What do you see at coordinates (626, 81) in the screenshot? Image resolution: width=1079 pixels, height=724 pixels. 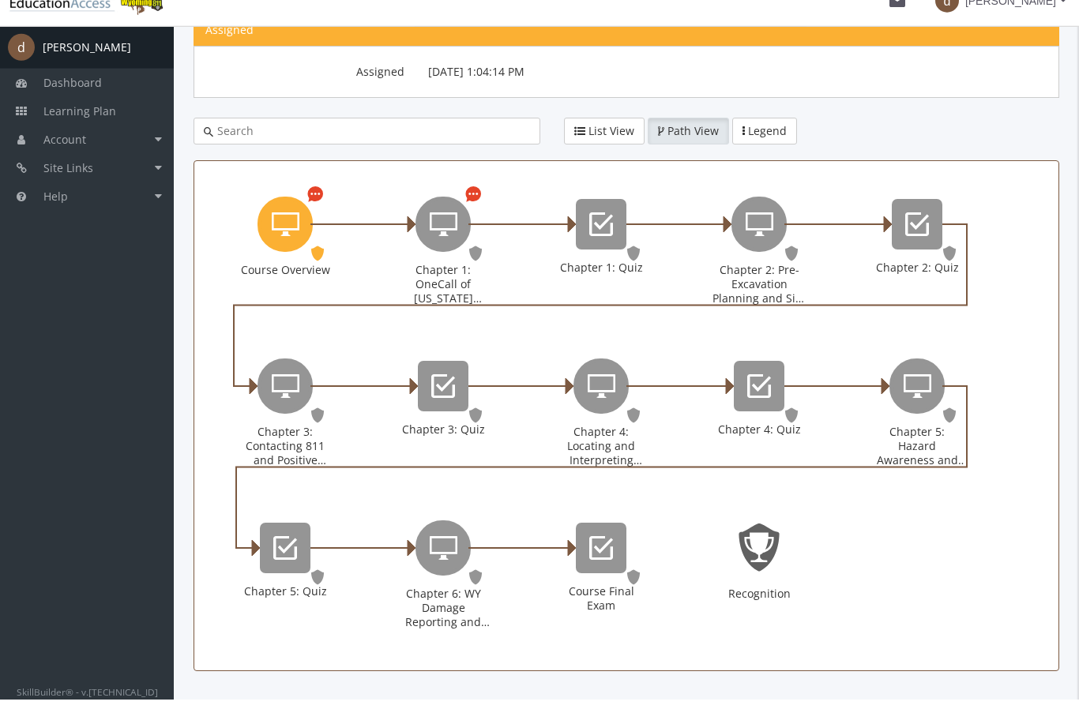 I see `section: Learning Path Information` at bounding box center [626, 81].